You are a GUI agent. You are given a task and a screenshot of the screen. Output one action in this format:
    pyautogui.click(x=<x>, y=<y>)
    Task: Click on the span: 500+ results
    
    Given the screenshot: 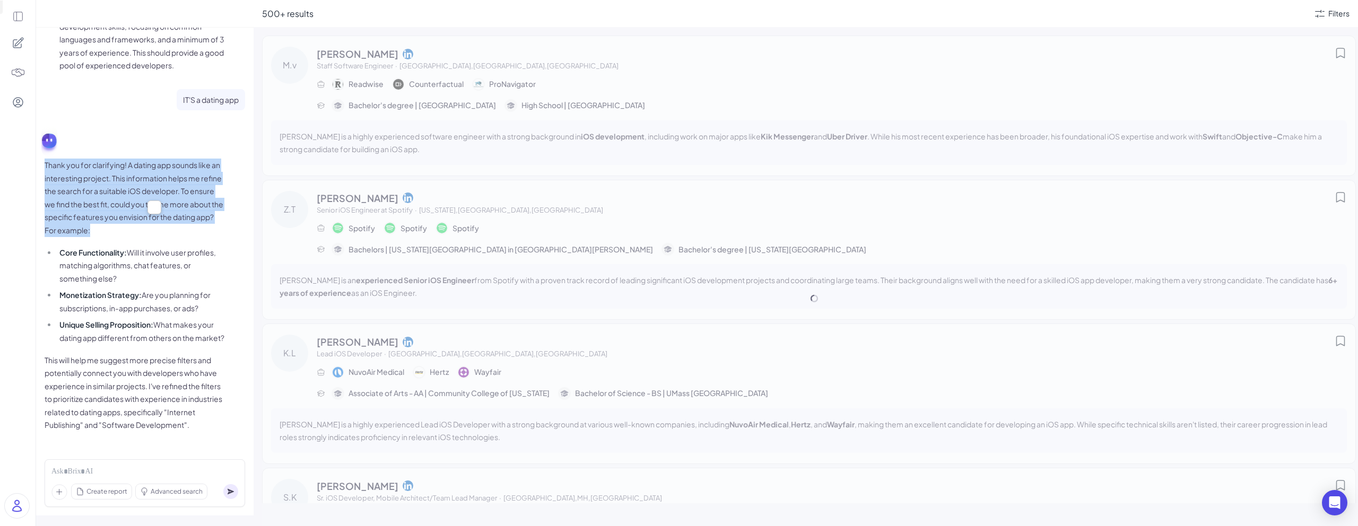 What is the action you would take?
    pyautogui.click(x=288, y=13)
    